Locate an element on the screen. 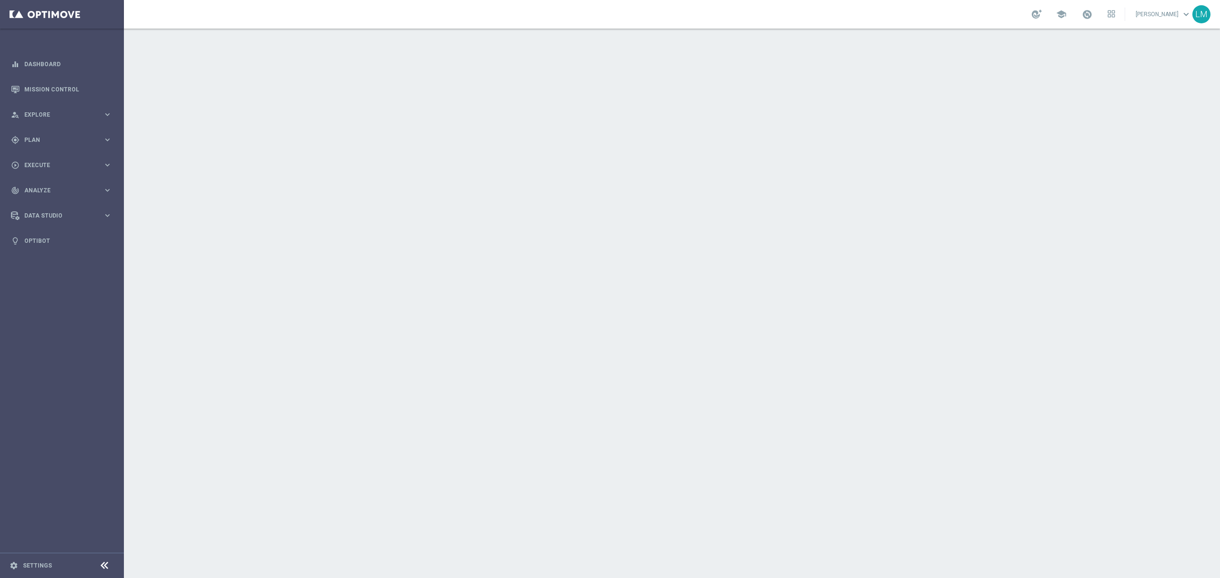 This screenshot has width=1220, height=578. div: track_changes Analyze keyboard_arrow_right is located at coordinates (61, 191).